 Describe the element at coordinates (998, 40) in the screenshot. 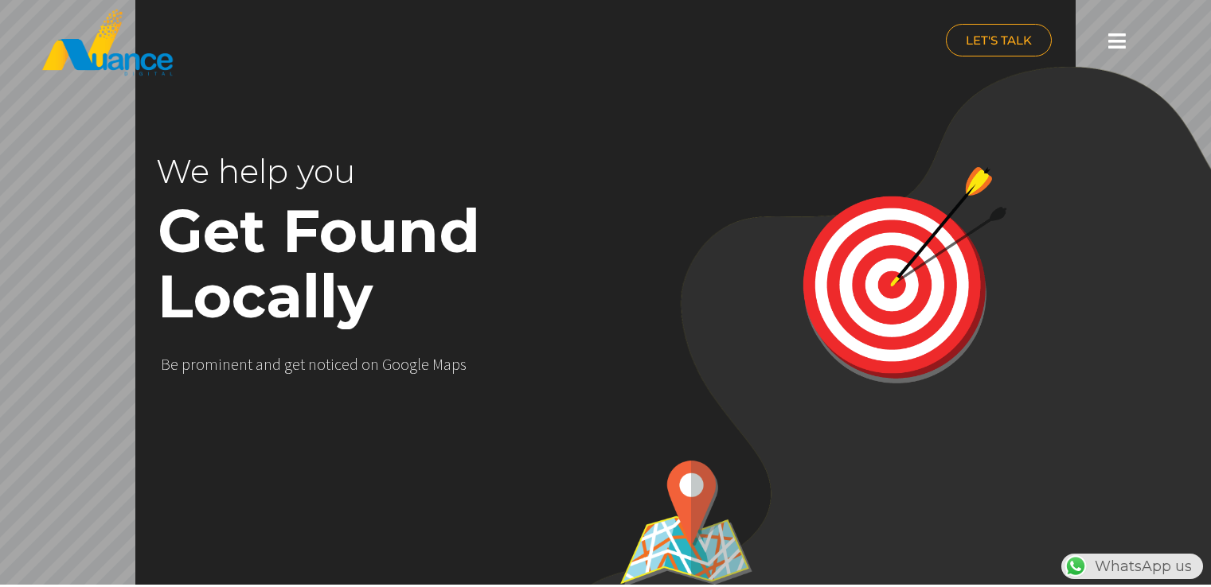

I see `a: LET'S TALK` at that location.